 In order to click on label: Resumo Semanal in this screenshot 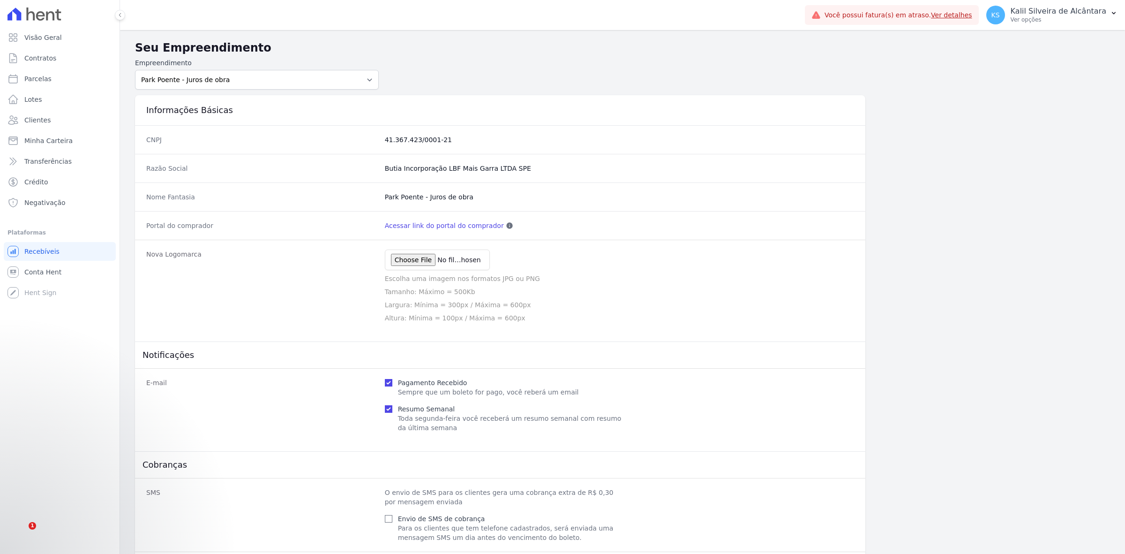, I will do `click(427, 409)`.